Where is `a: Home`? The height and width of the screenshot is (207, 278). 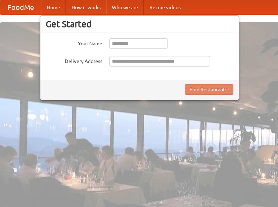 a: Home is located at coordinates (53, 7).